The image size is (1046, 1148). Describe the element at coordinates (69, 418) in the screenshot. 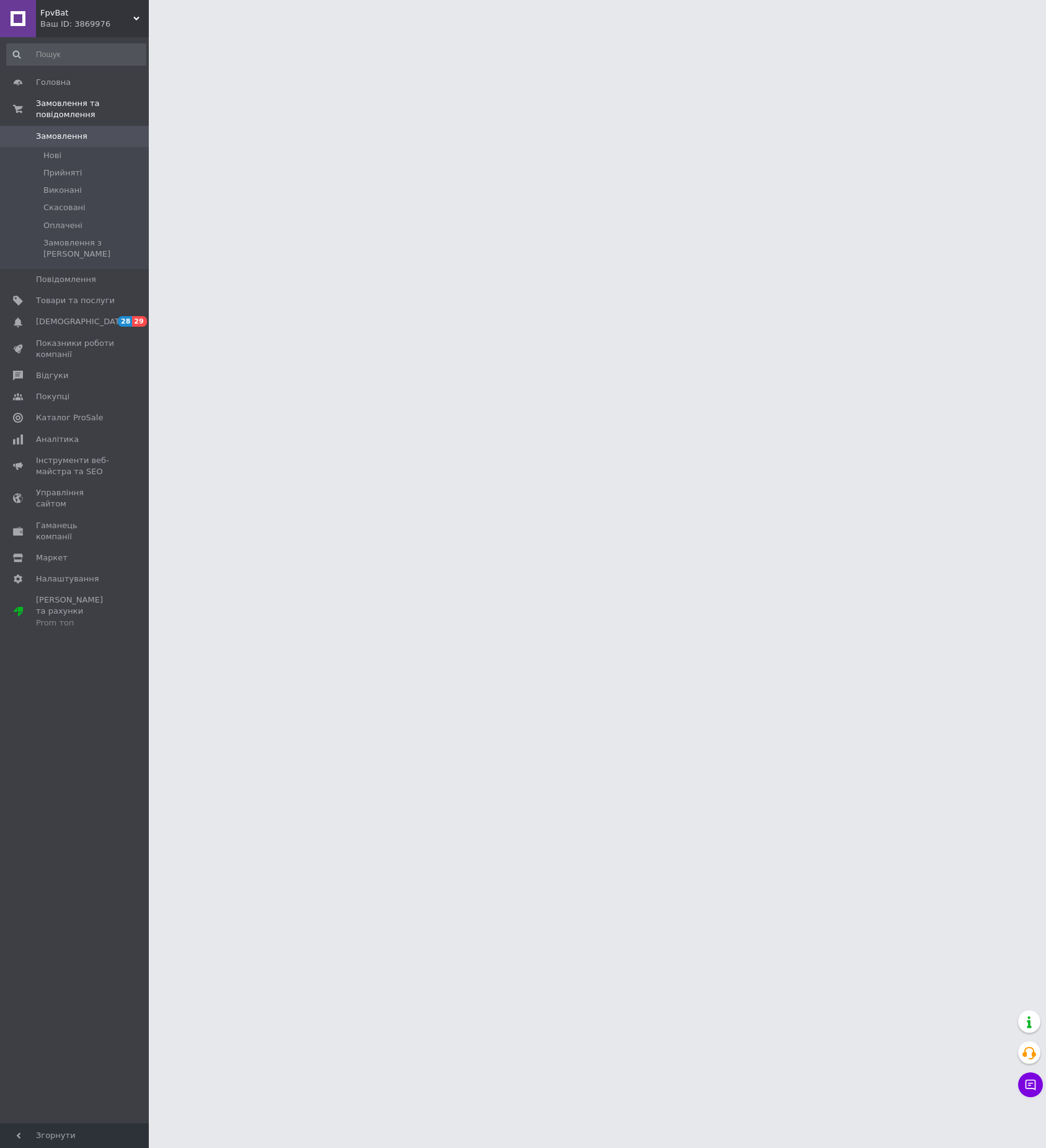

I see `span: Каталог ProSale` at that location.